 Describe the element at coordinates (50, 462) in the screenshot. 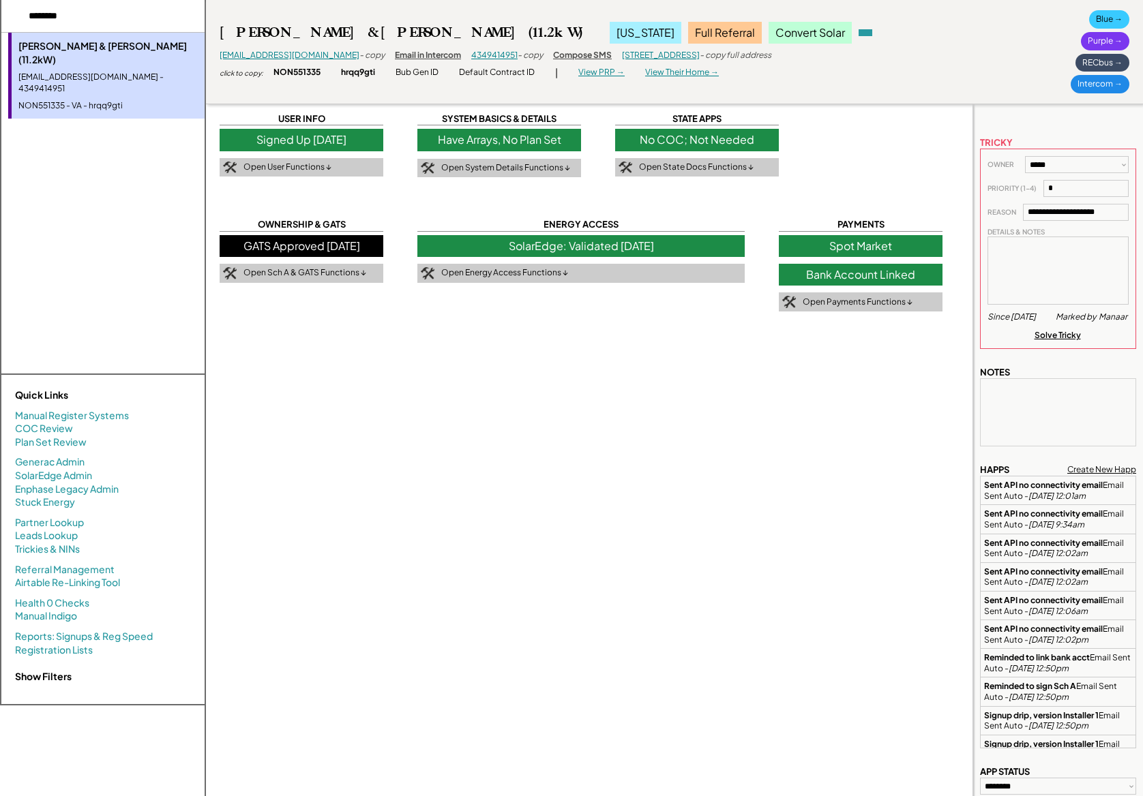

I see `a: Generac Admin` at that location.